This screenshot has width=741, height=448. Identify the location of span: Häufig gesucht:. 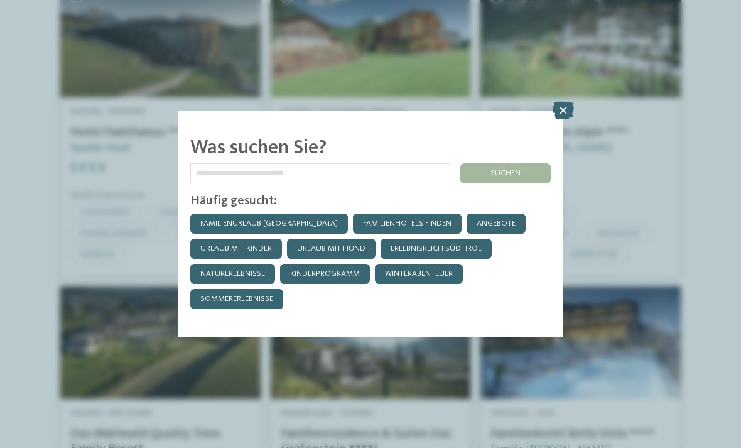
(234, 201).